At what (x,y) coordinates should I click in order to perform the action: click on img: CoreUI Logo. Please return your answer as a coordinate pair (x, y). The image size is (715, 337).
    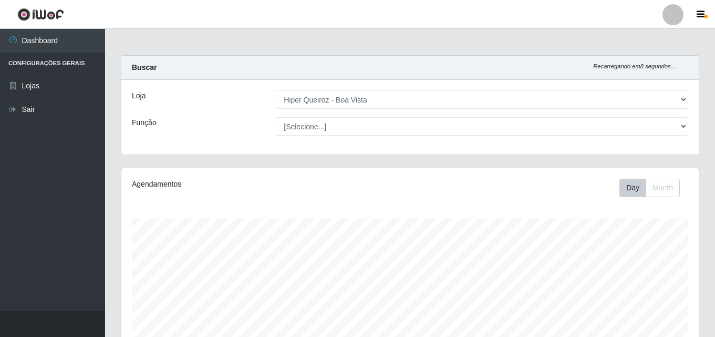
    Looking at the image, I should click on (40, 14).